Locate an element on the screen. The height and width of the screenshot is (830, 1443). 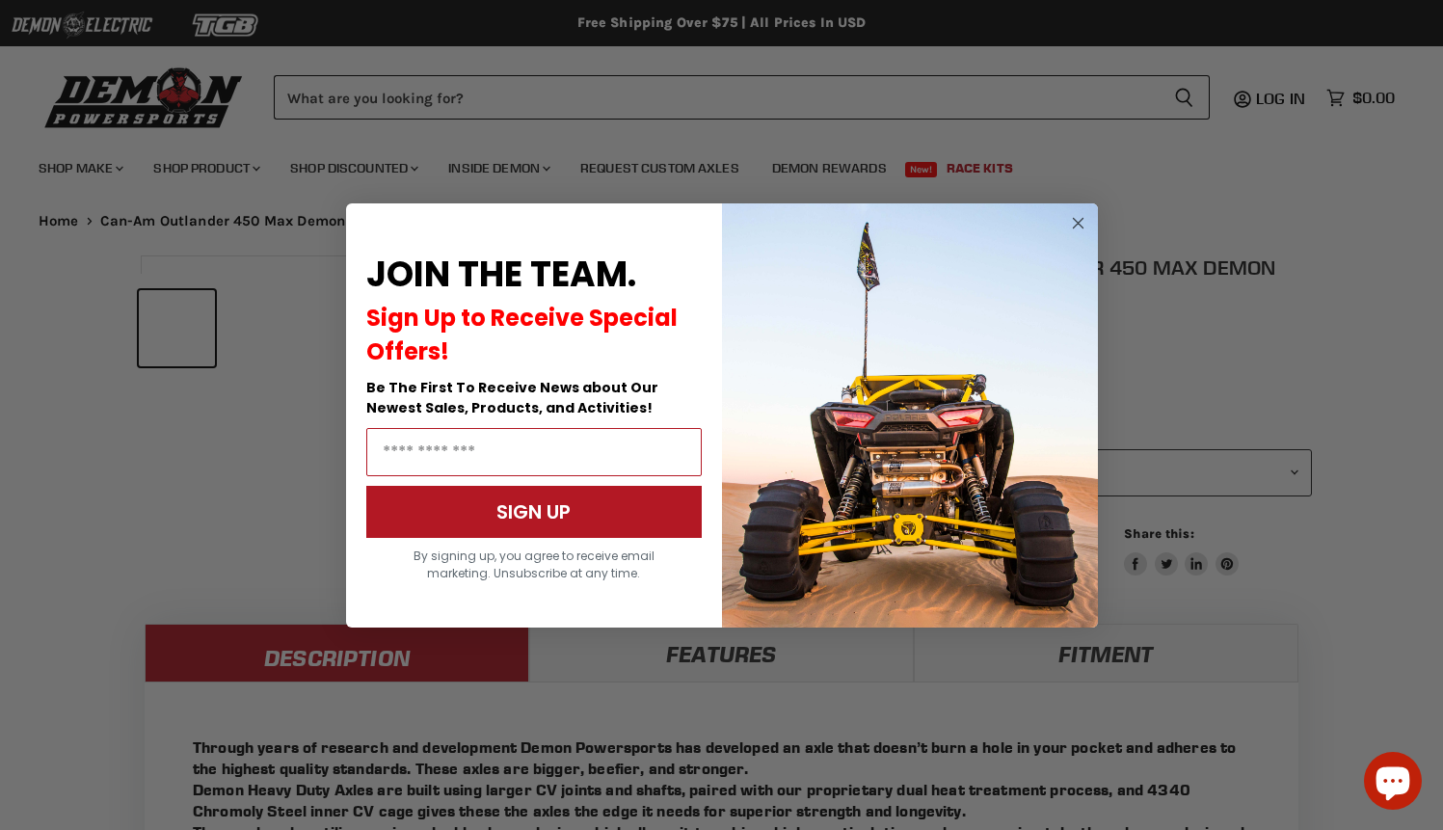
inbox-online-store-chat: Shopify online store chat is located at coordinates (1393, 783).